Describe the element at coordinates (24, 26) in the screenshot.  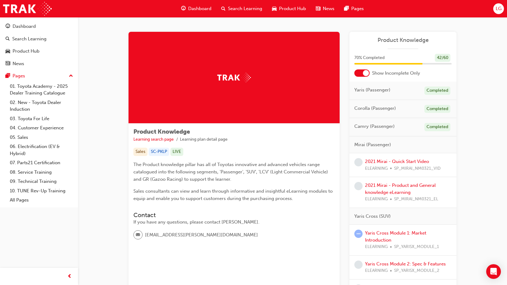
I see `div: Dashboard` at that location.